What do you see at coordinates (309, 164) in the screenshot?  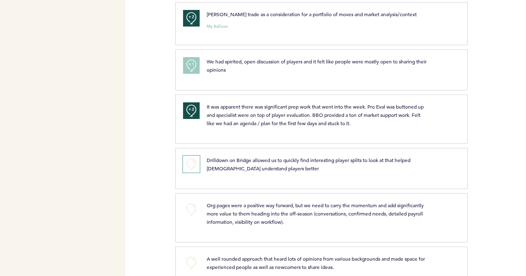 I see `span: Drilldown on Bridge allowed us to quickly find interesting player splits to look at that helped [...` at bounding box center [309, 164].